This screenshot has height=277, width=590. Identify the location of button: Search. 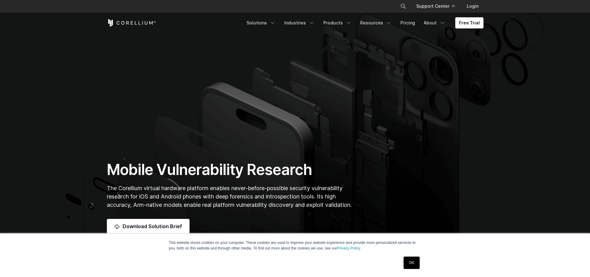
(403, 6).